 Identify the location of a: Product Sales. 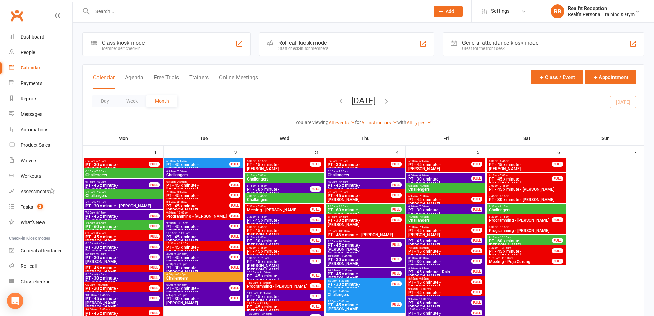
(41, 145).